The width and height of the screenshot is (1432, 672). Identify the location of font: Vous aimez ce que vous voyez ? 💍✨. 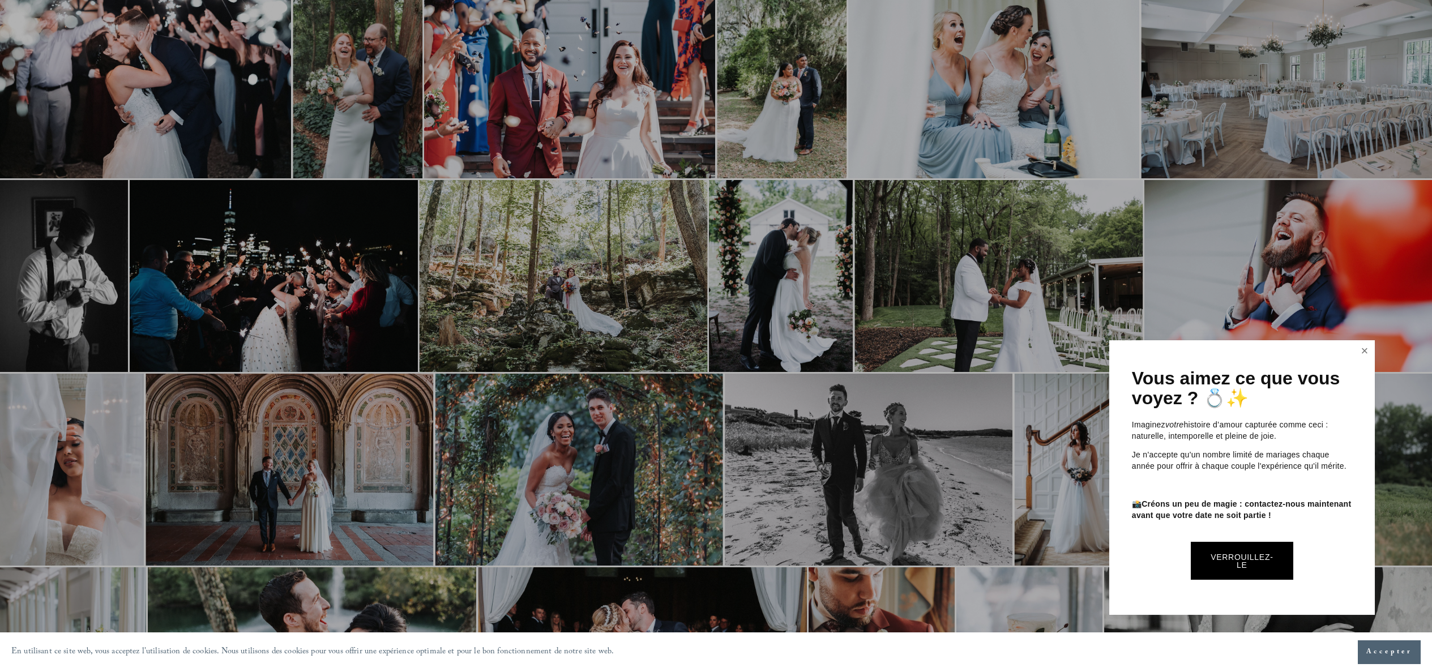
(1236, 388).